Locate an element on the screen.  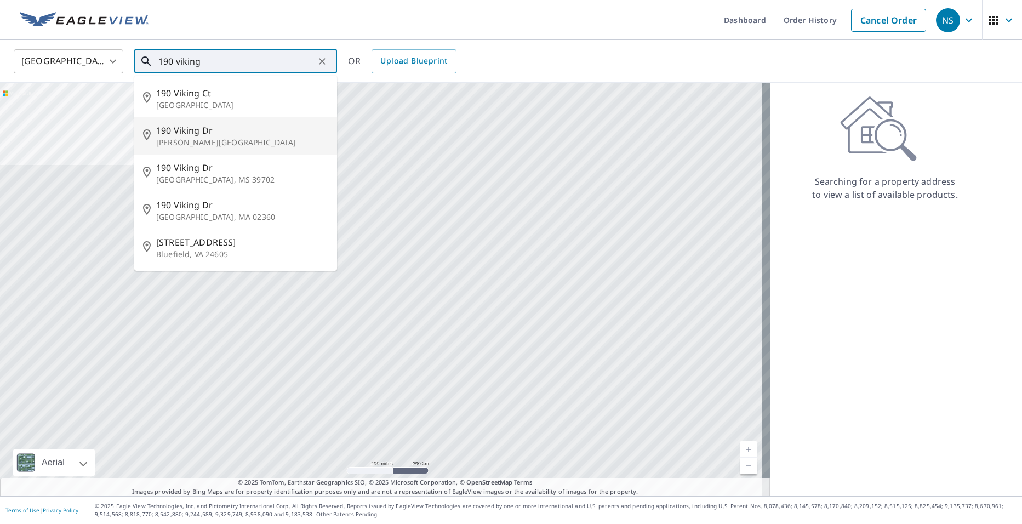
a: Cancel Order is located at coordinates (888, 20).